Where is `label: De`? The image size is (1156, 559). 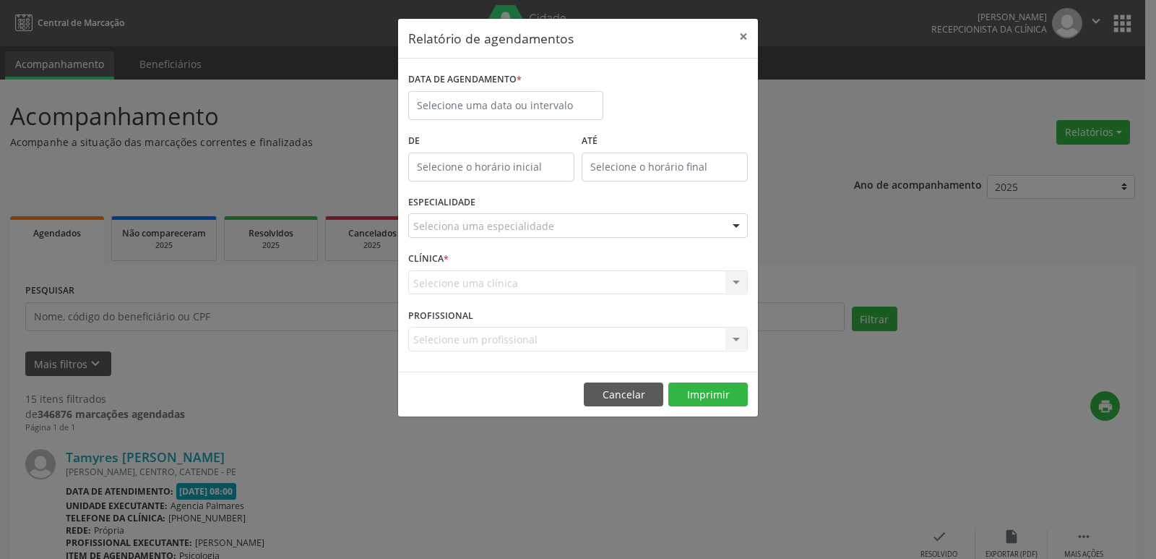 label: De is located at coordinates (492, 141).